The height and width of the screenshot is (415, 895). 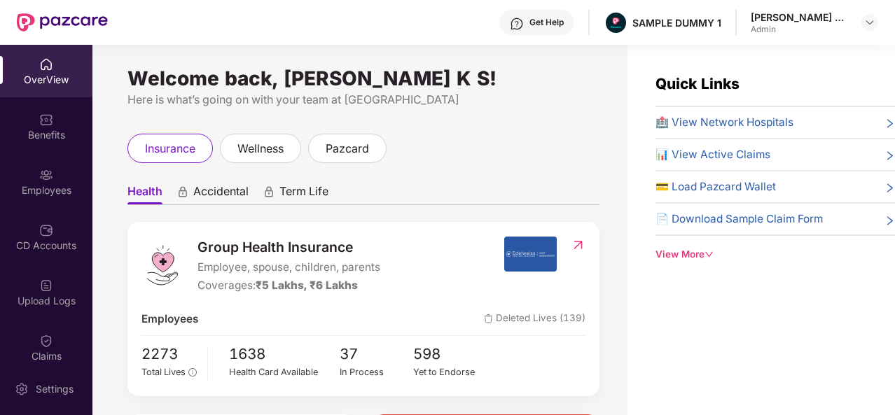 What do you see at coordinates (46, 286) in the screenshot?
I see `img: svg+xml;base64,PHN2ZyBpZD0iVXBsb2FkX0xvZ3MiIGRhdGEtbmFtZT0iVXBsb2FkIExvZ3MiIHhtbG5zPSJodHRwOi8vd3...` at bounding box center [46, 286].